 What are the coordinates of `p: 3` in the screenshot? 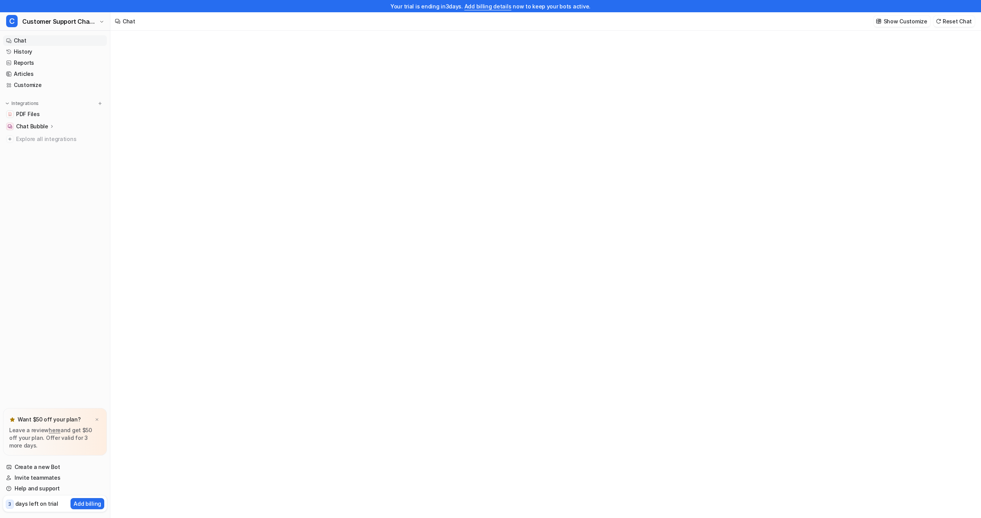 It's located at (10, 504).